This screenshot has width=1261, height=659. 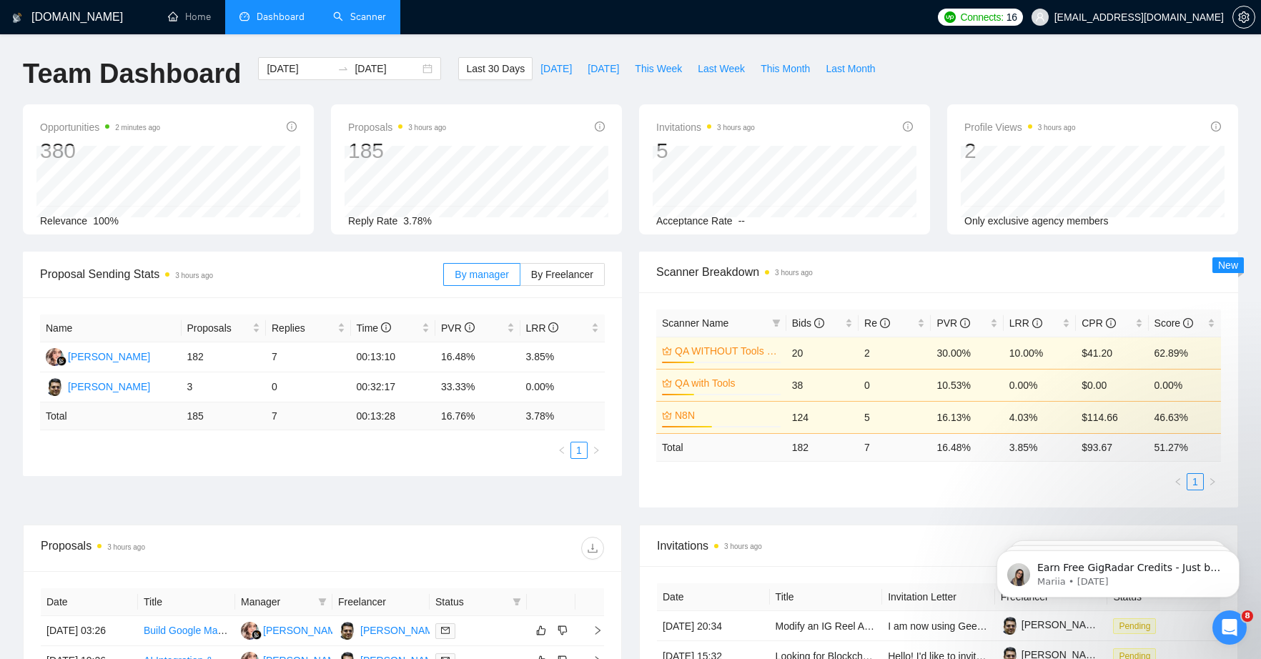 I want to click on span: By Freelancer, so click(x=562, y=275).